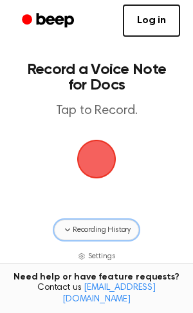  I want to click on img: Beep Logo, so click(97, 159).